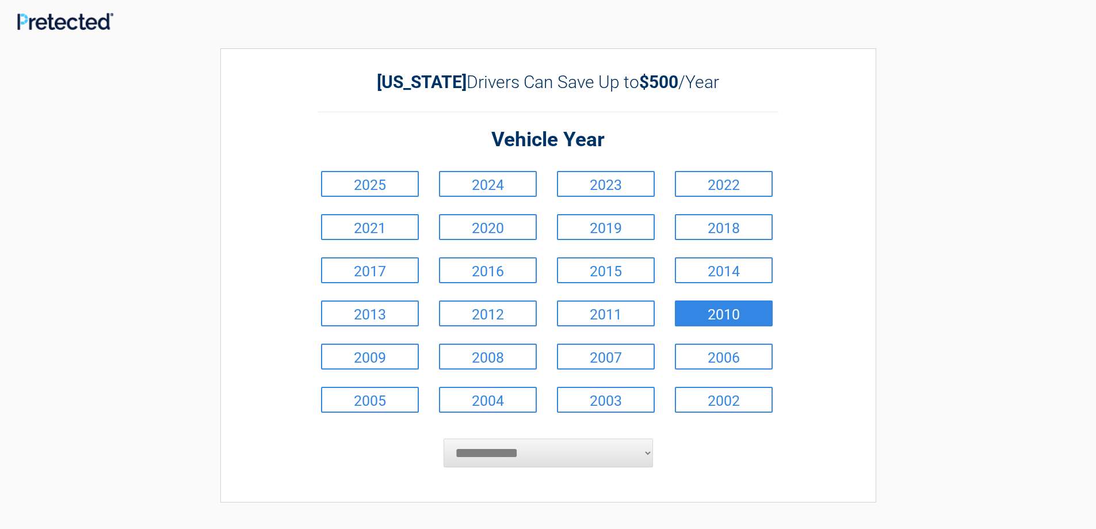 The height and width of the screenshot is (529, 1096). Describe the element at coordinates (724, 227) in the screenshot. I see `a: 2018` at that location.